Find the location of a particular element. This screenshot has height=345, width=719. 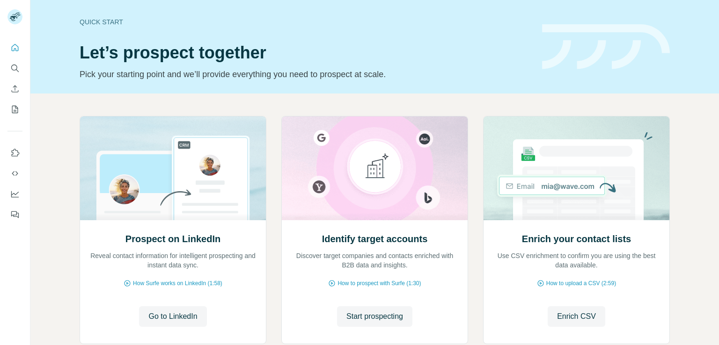

img: Identify target accounts is located at coordinates (374, 168).